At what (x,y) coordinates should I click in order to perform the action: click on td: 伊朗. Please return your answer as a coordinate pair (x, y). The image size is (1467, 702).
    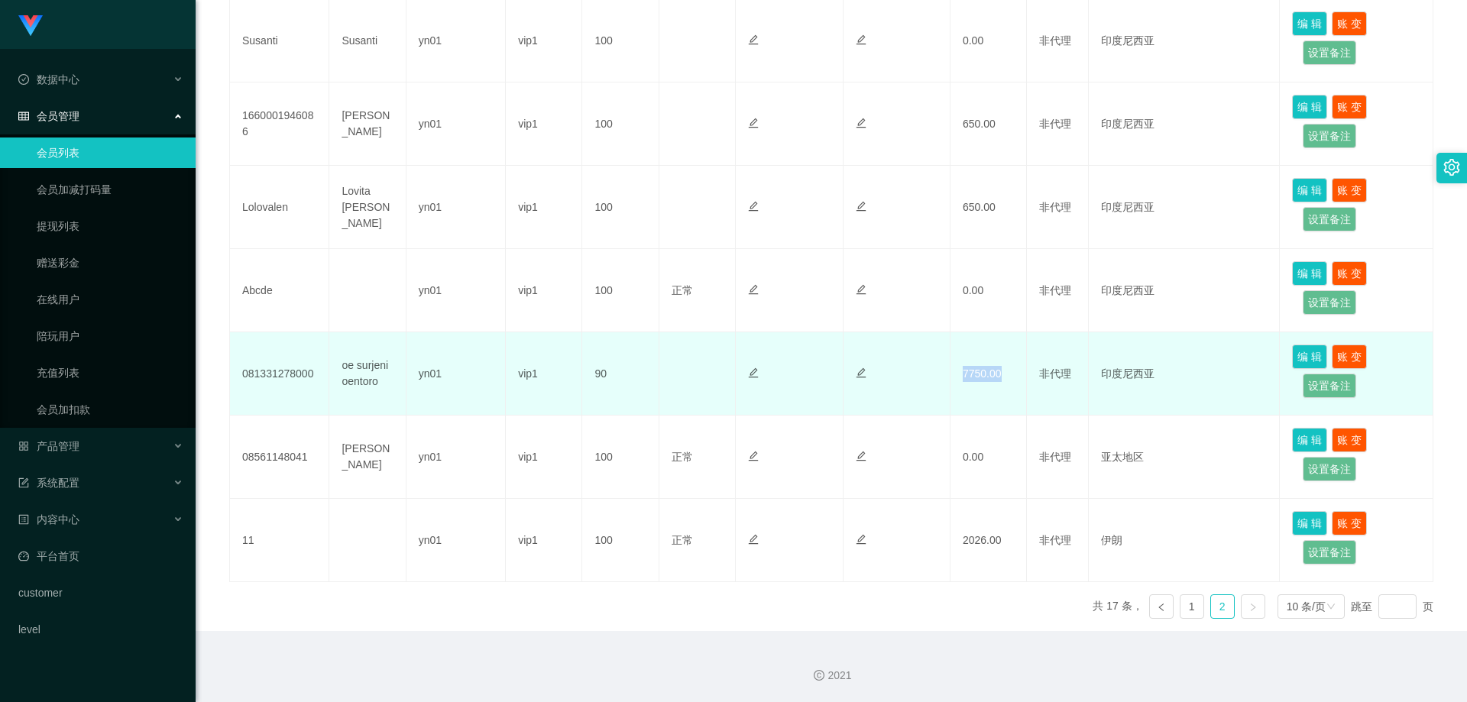
    Looking at the image, I should click on (1184, 540).